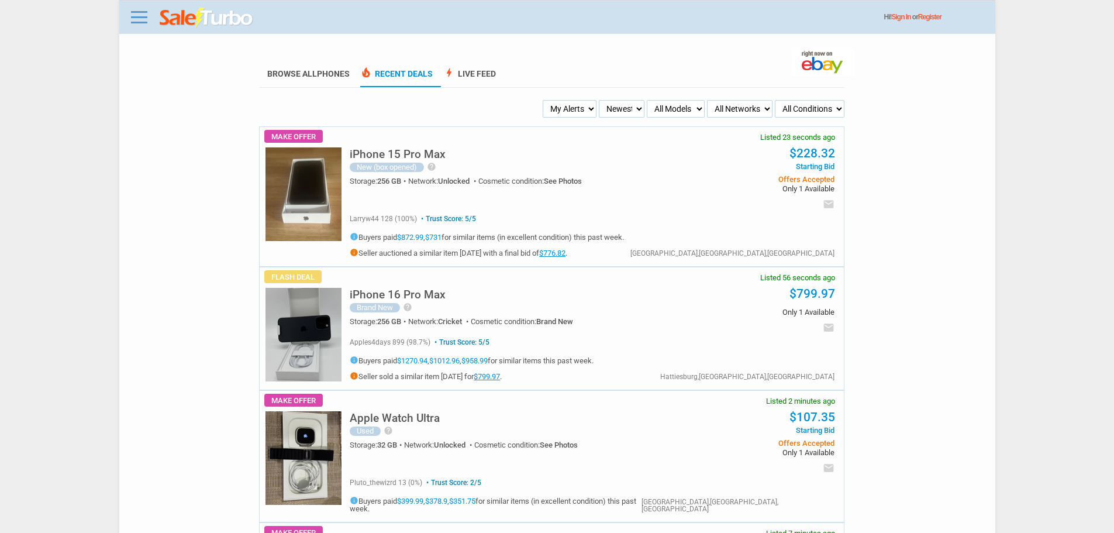 The width and height of the screenshot is (1114, 533). What do you see at coordinates (462, 500) in the screenshot?
I see `a: $351.75` at bounding box center [462, 500].